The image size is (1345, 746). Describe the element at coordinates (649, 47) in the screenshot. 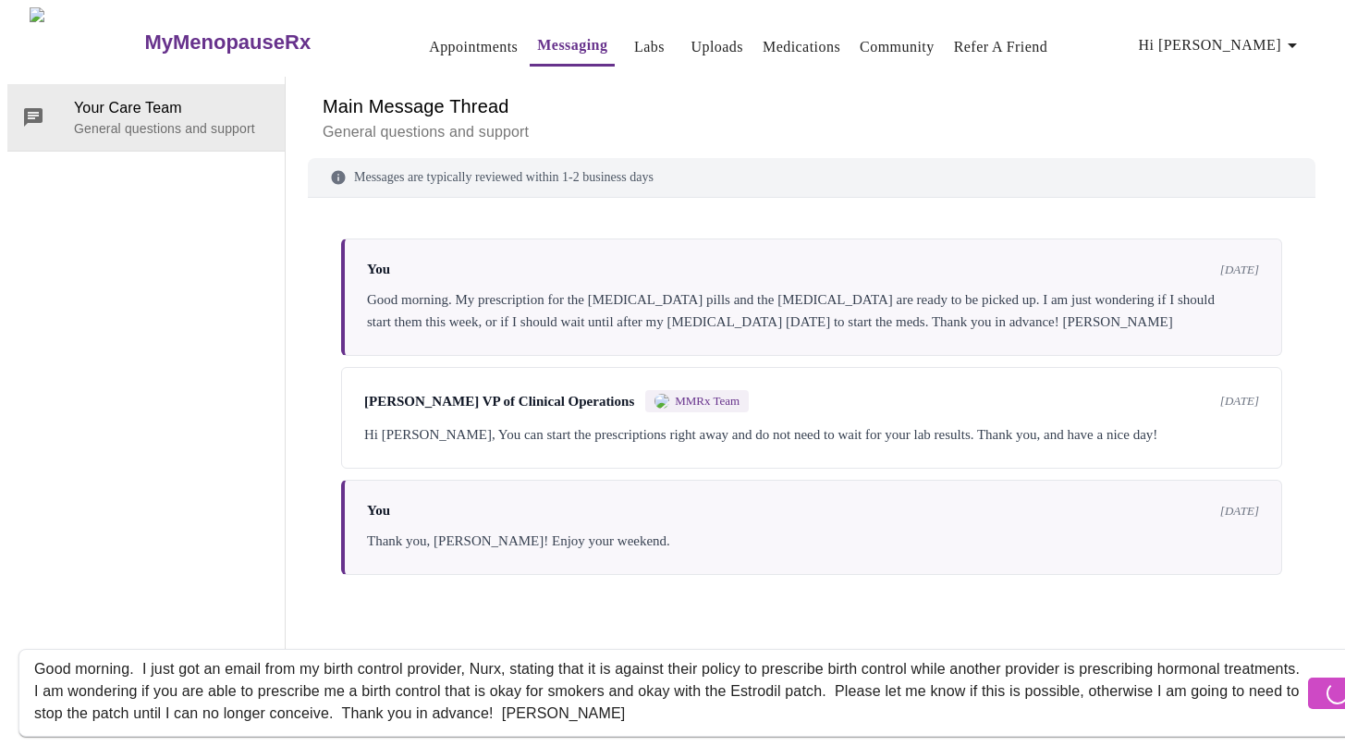

I see `button: Labs` at that location.